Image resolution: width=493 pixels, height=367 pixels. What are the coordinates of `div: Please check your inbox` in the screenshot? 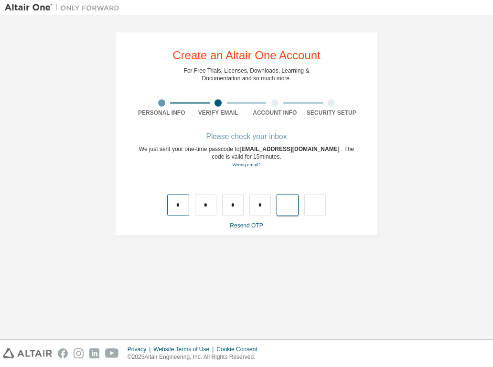 It's located at (247, 137).